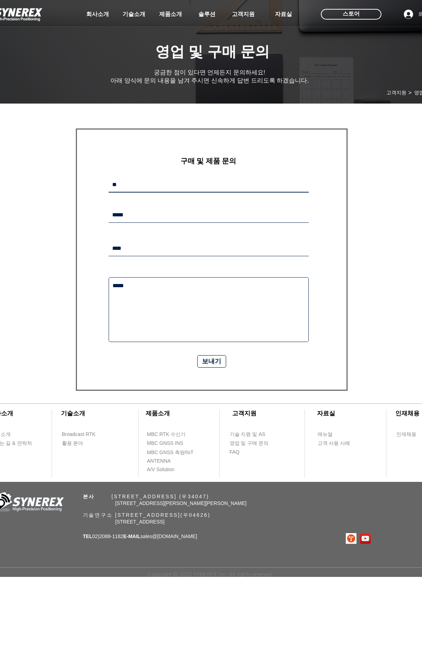  Describe the element at coordinates (283, 14) in the screenshot. I see `a: 자료실` at that location.